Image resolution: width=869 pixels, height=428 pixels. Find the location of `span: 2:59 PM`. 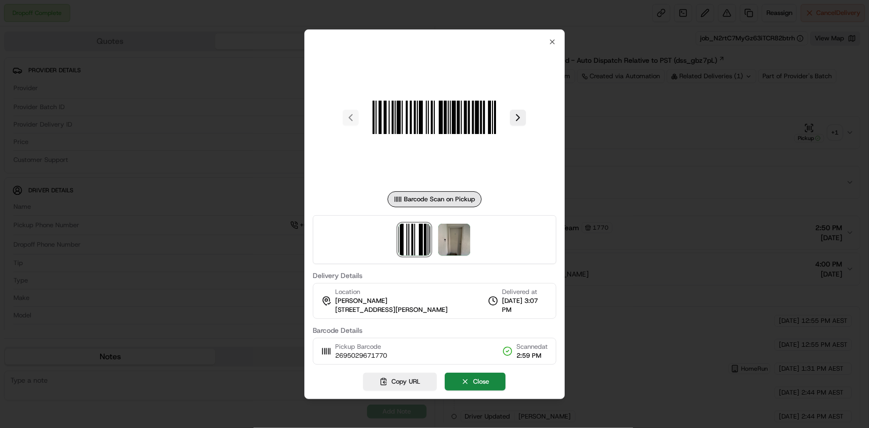

span: 2:59 PM is located at coordinates (532, 356).